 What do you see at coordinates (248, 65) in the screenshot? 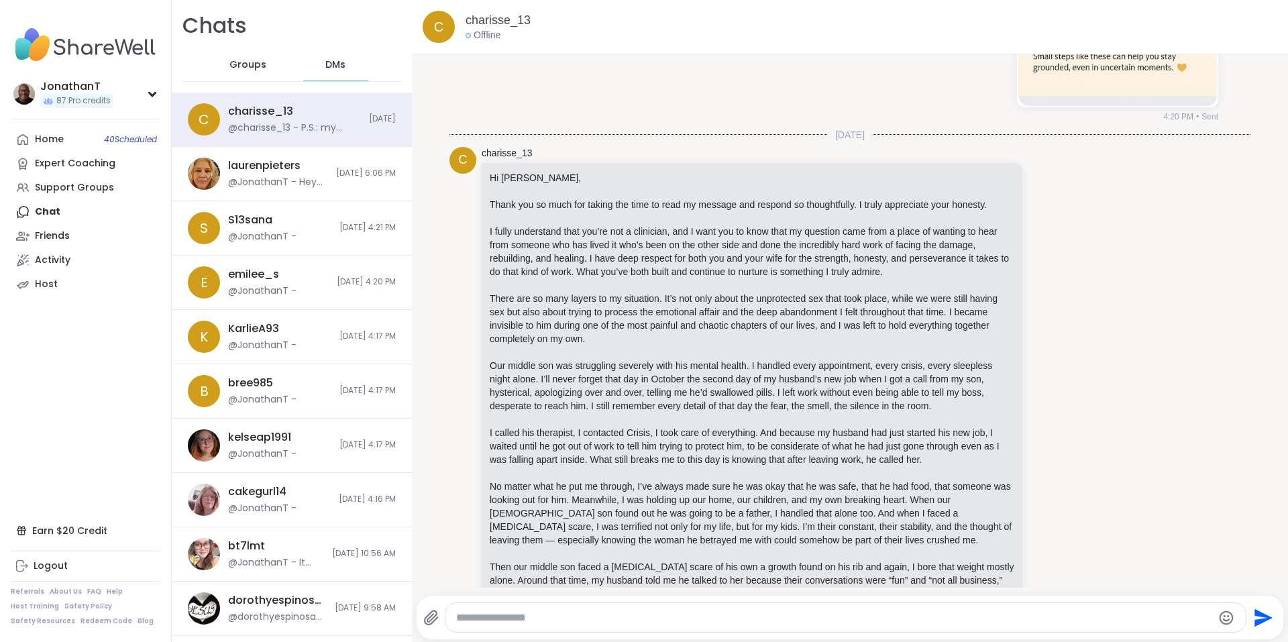
I see `span: Groups` at bounding box center [248, 65].